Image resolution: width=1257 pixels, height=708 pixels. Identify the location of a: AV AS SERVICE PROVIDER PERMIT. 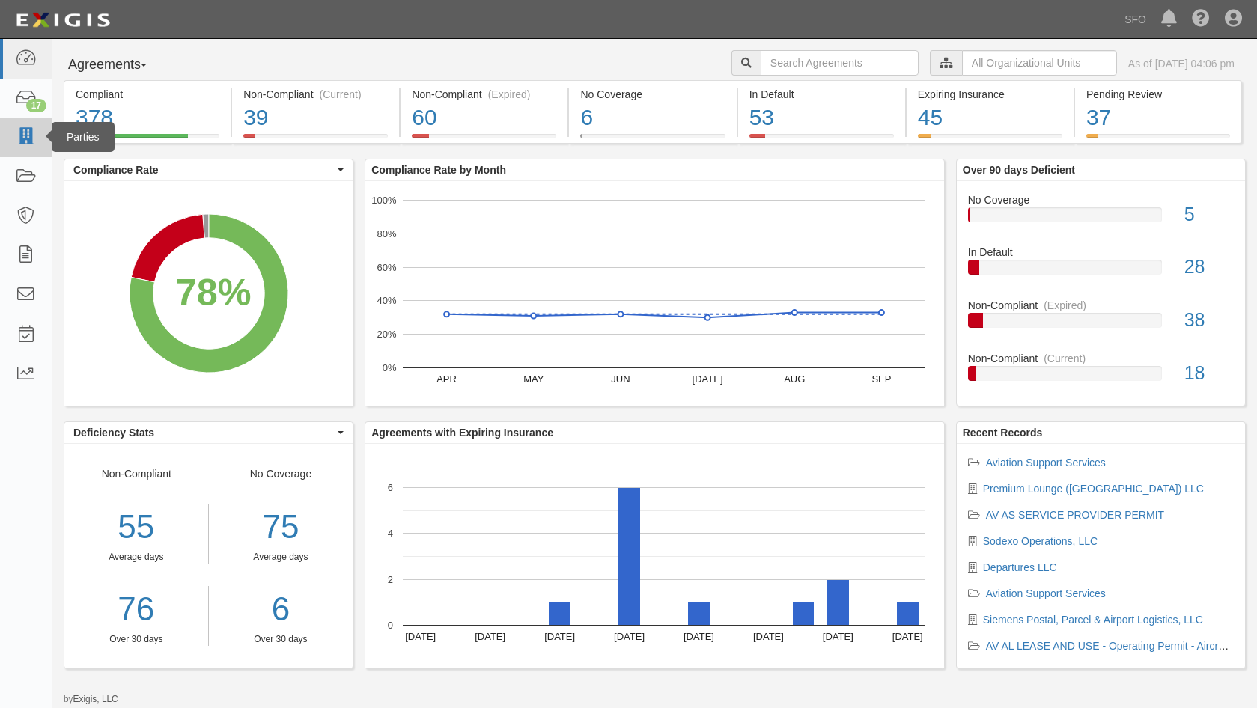
(1075, 515).